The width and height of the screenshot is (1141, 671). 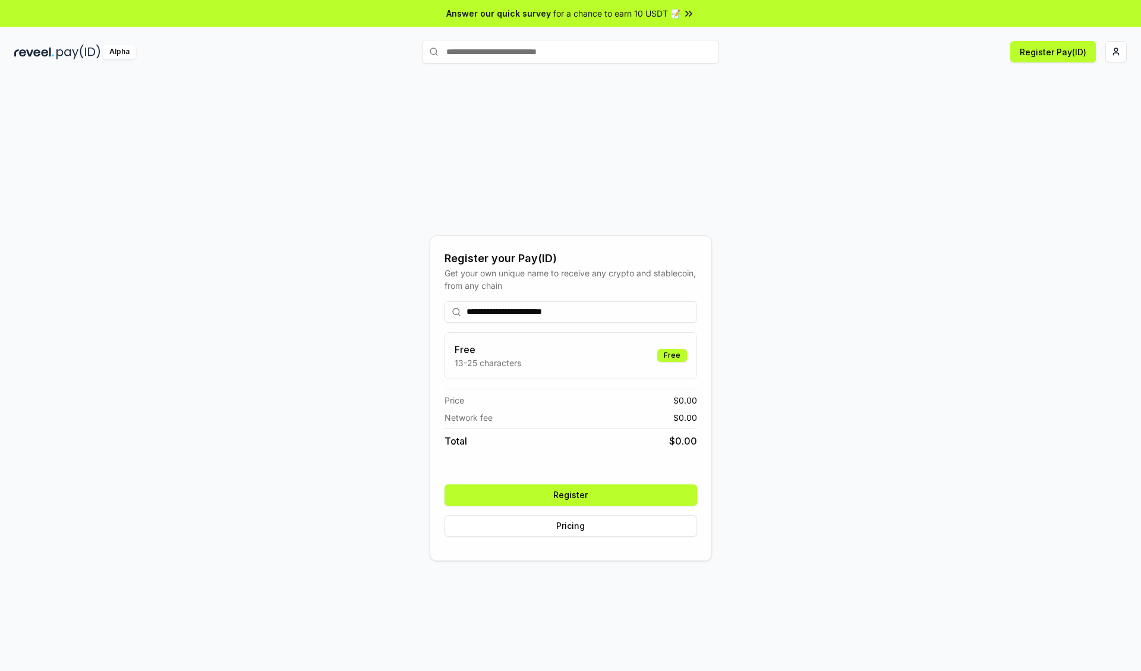 What do you see at coordinates (571, 259) in the screenshot?
I see `div: Register your Pay(ID)` at bounding box center [571, 259].